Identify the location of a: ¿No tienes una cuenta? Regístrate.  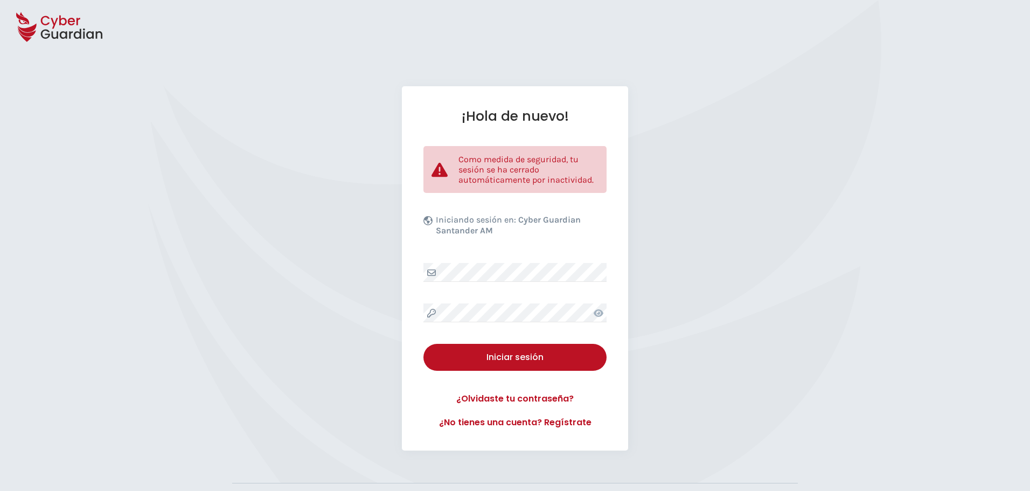
(515, 422).